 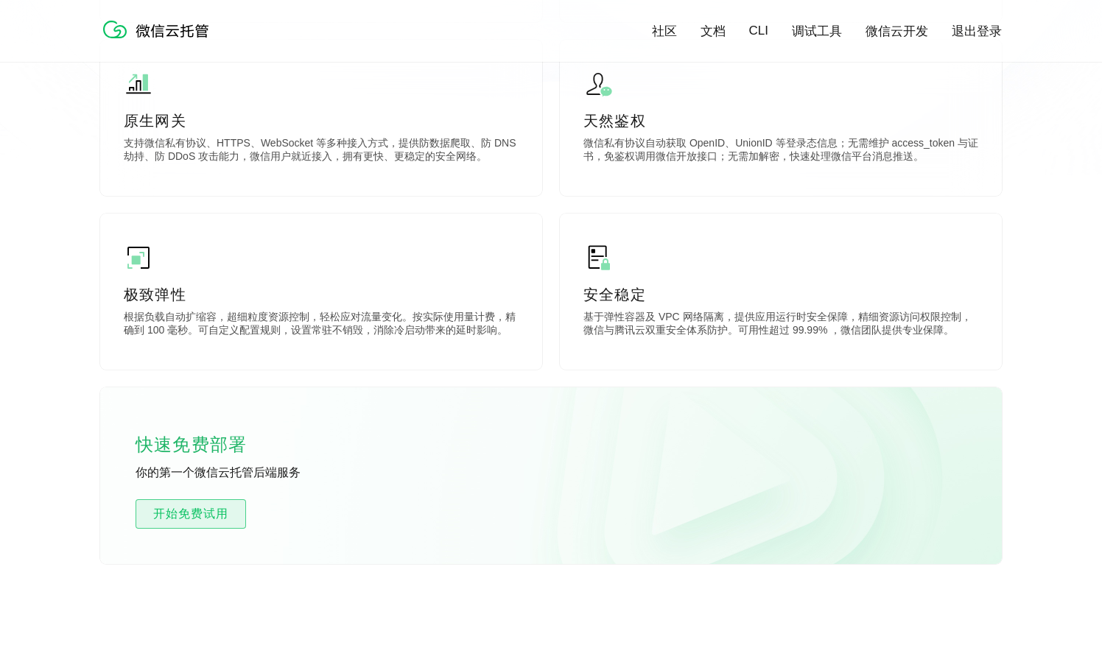 I want to click on a: CLI, so click(x=759, y=31).